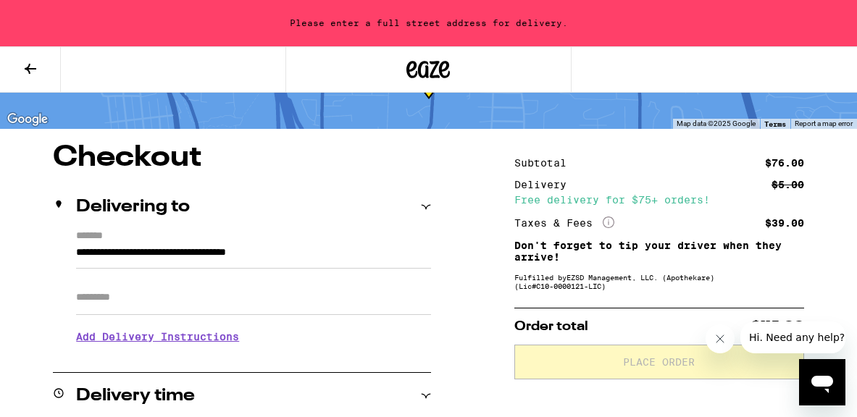  I want to click on a: Open this area in Google Maps (opens a new window), so click(28, 120).